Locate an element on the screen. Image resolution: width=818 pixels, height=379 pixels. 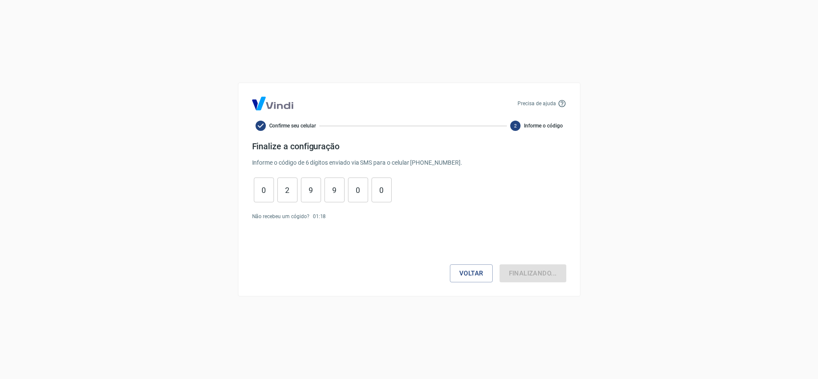
img: Logo Vind is located at coordinates (273, 104).